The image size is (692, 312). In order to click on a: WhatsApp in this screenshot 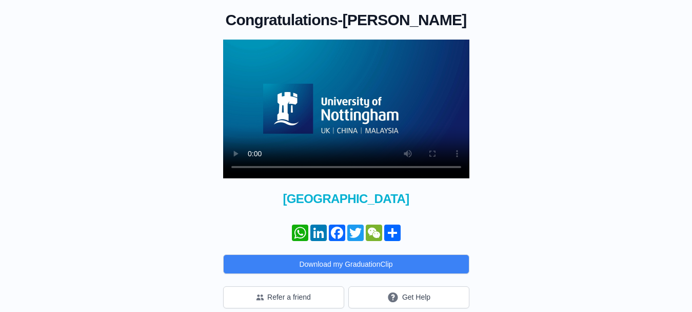, I will do `click(300, 233)`.